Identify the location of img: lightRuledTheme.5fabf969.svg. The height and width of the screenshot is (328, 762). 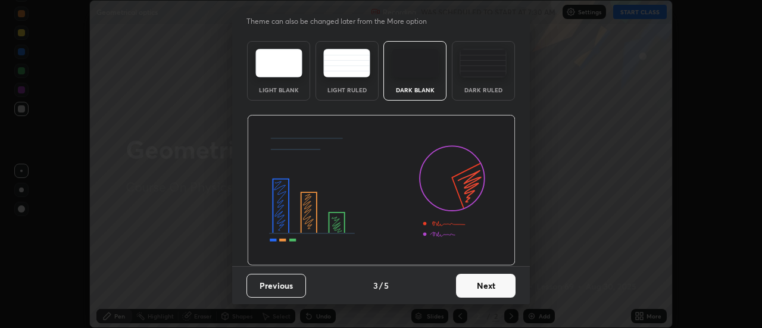
(346, 63).